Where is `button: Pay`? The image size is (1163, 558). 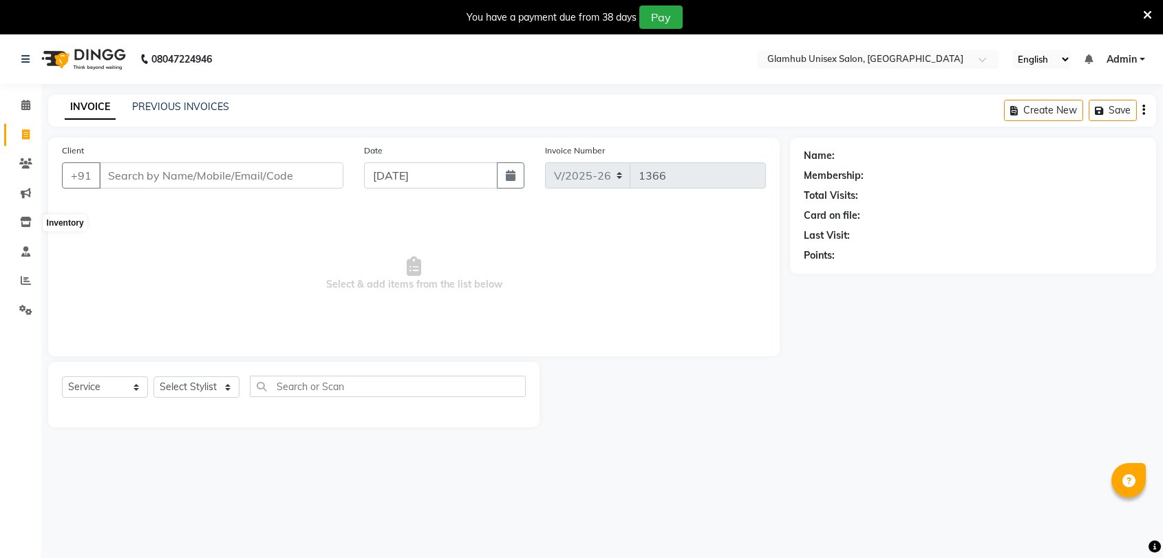
button: Pay is located at coordinates (661, 17).